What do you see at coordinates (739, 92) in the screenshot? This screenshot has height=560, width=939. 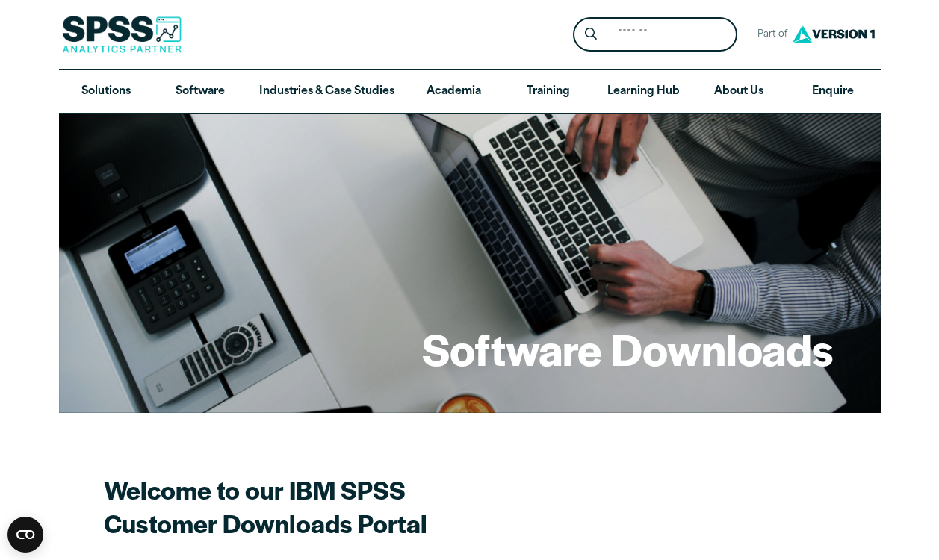 I see `a: About Us` at bounding box center [739, 92].